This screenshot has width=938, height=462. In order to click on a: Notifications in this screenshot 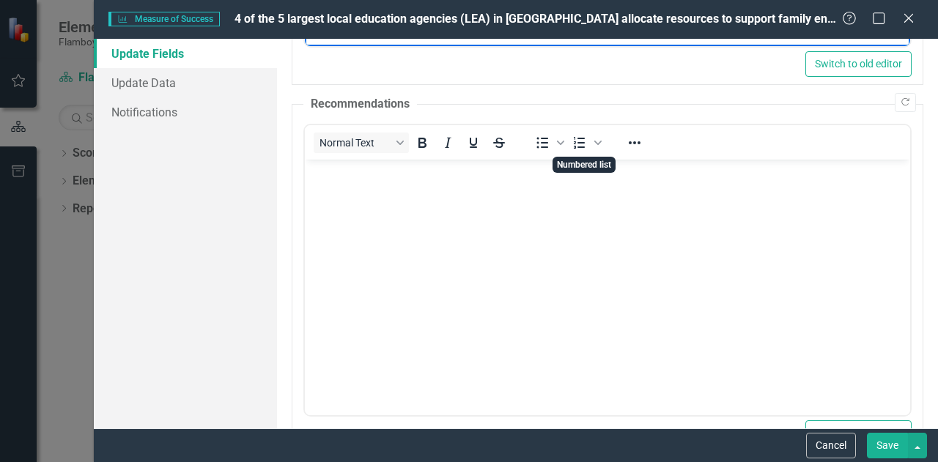, I will do `click(185, 112)`.